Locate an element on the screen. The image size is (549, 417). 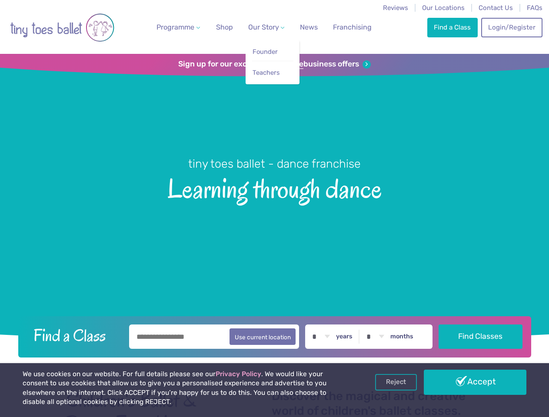
button: Find Classes is located at coordinates (480, 337).